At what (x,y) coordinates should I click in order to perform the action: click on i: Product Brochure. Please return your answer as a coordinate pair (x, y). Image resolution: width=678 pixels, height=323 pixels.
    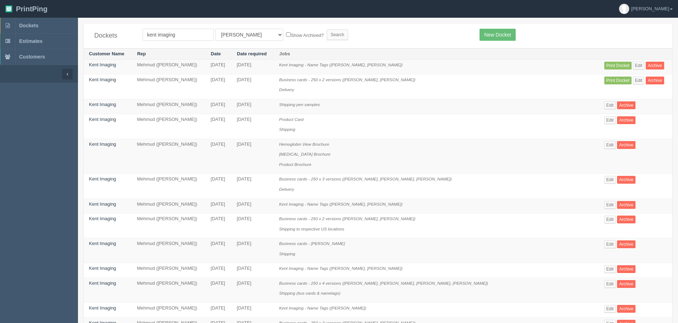
    Looking at the image, I should click on (295, 164).